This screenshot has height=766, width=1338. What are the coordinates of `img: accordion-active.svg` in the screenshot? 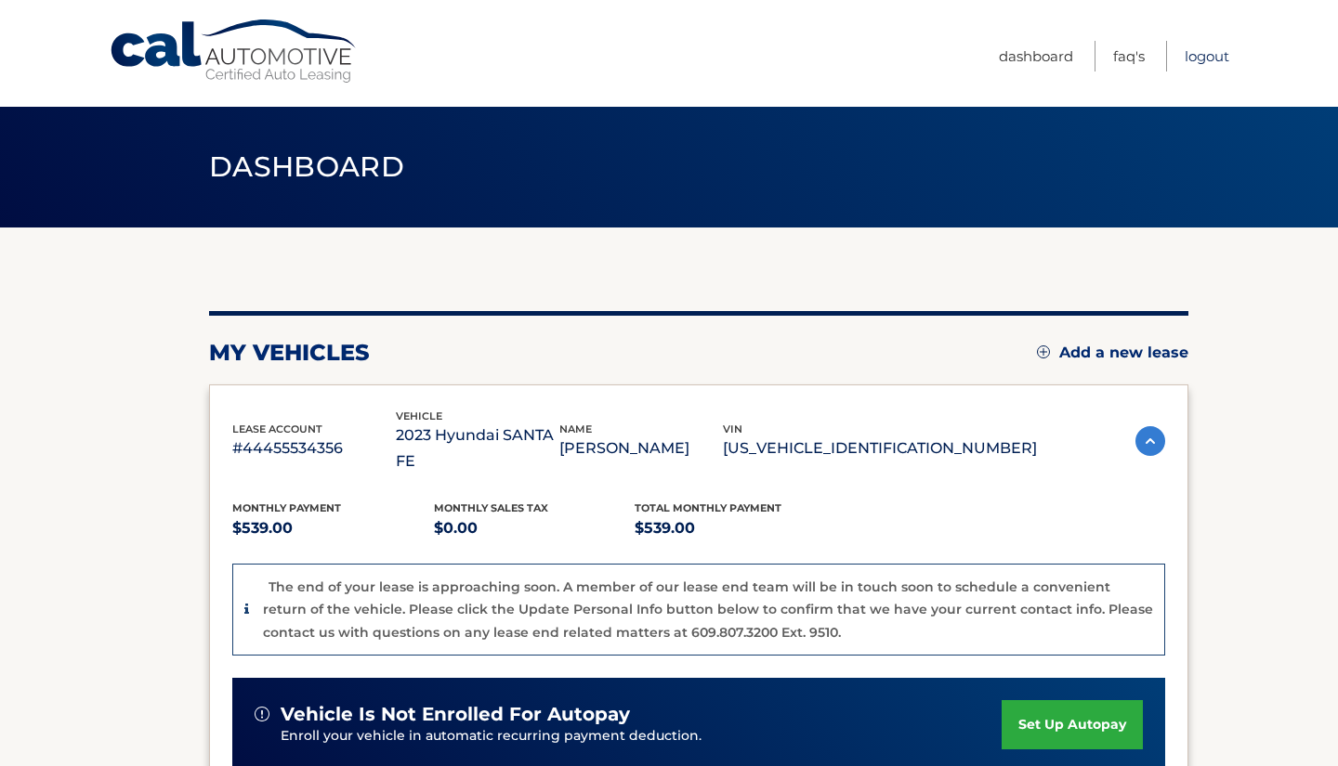 It's located at (1150, 441).